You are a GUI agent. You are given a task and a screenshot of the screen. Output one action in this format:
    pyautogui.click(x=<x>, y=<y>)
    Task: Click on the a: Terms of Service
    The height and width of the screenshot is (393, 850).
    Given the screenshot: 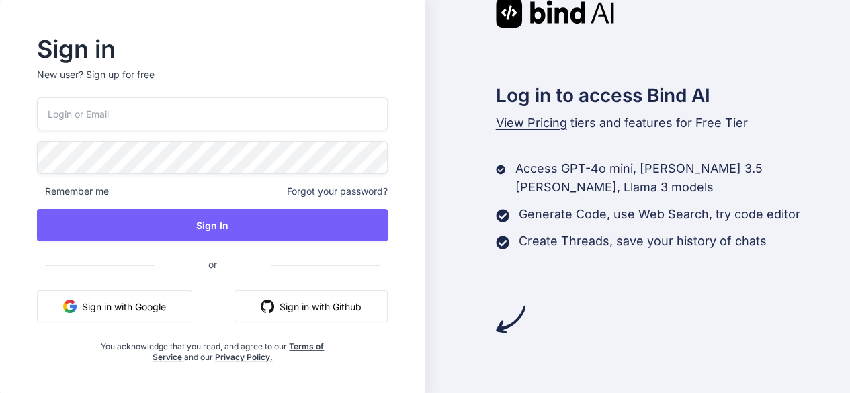 What is the action you would take?
    pyautogui.click(x=239, y=352)
    